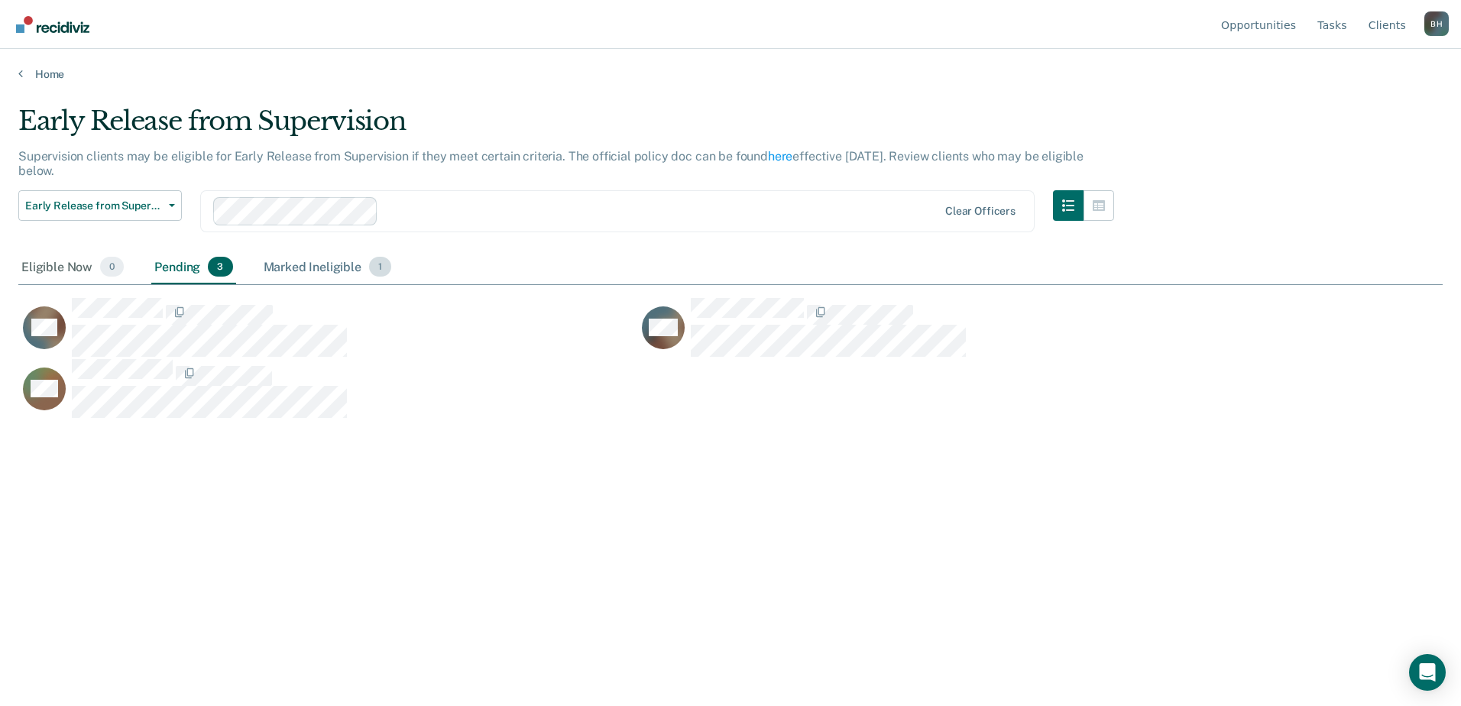  I want to click on span: 3, so click(220, 267).